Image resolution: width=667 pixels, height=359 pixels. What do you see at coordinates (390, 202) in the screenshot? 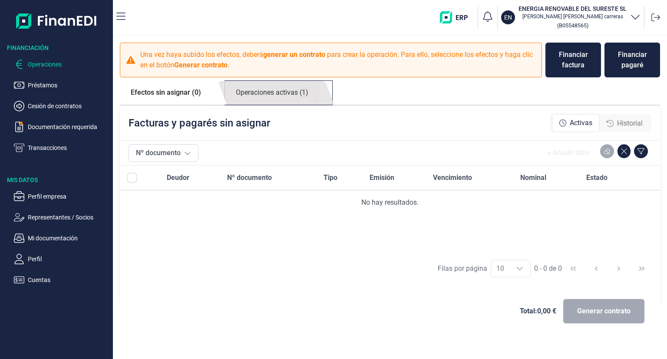
I see `div: No hay resultados.` at bounding box center [390, 202].